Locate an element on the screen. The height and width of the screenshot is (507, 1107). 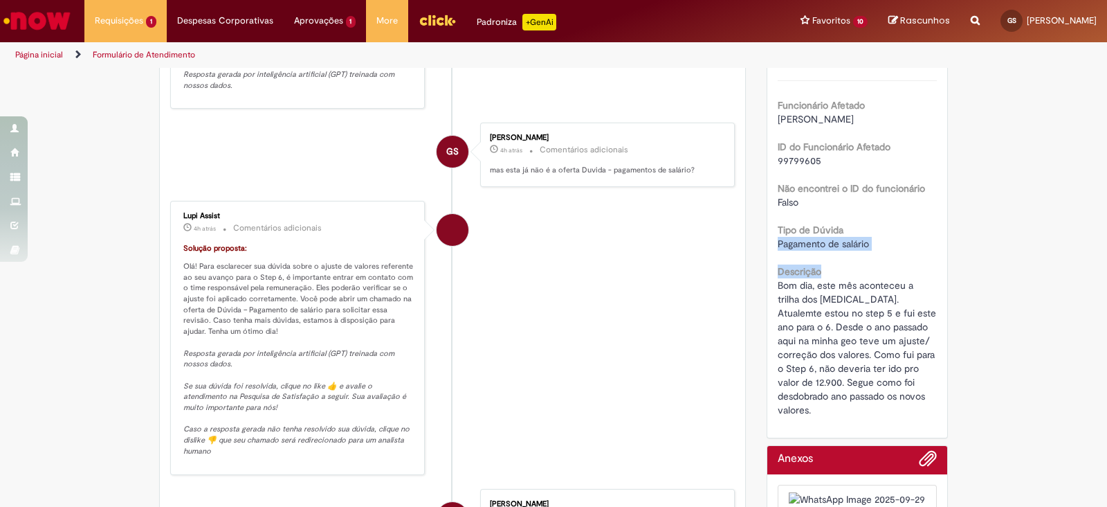
b: Descrição is located at coordinates (799, 271).